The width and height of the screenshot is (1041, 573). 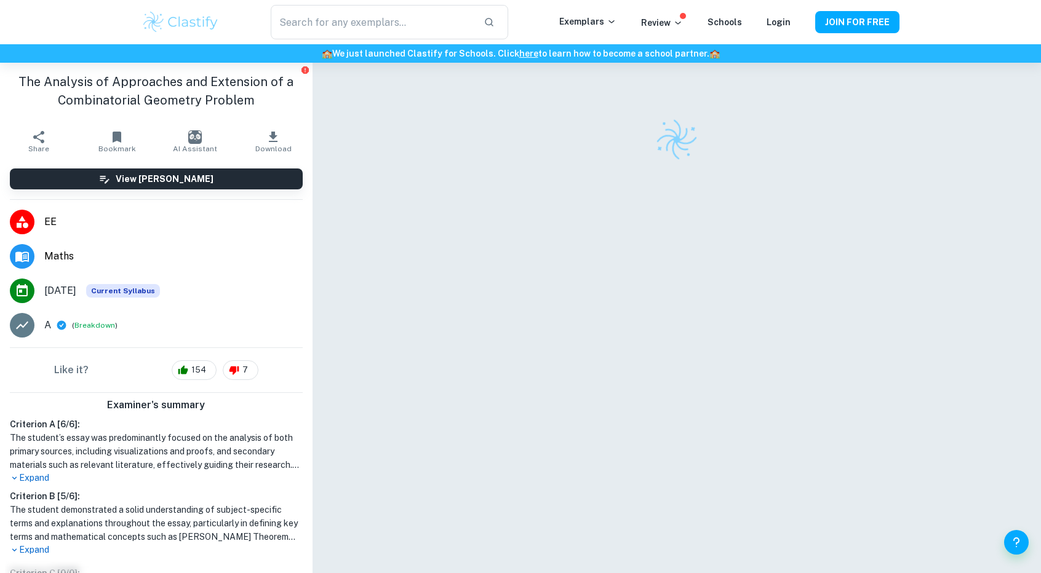 What do you see at coordinates (39, 149) in the screenshot?
I see `span: Share` at bounding box center [39, 149].